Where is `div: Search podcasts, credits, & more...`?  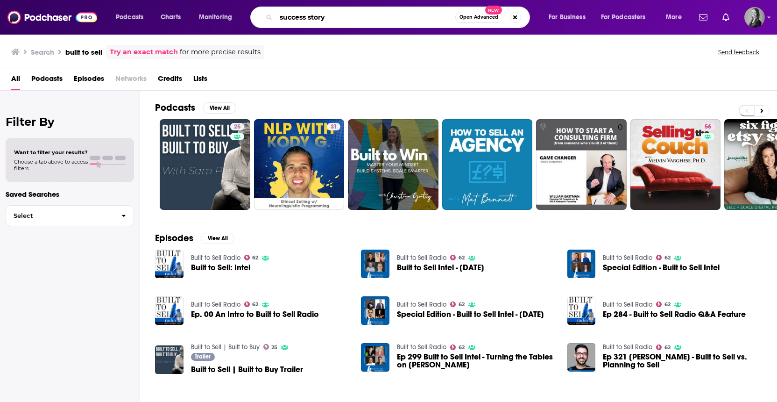 div: Search podcasts, credits, & more... is located at coordinates (399, 17).